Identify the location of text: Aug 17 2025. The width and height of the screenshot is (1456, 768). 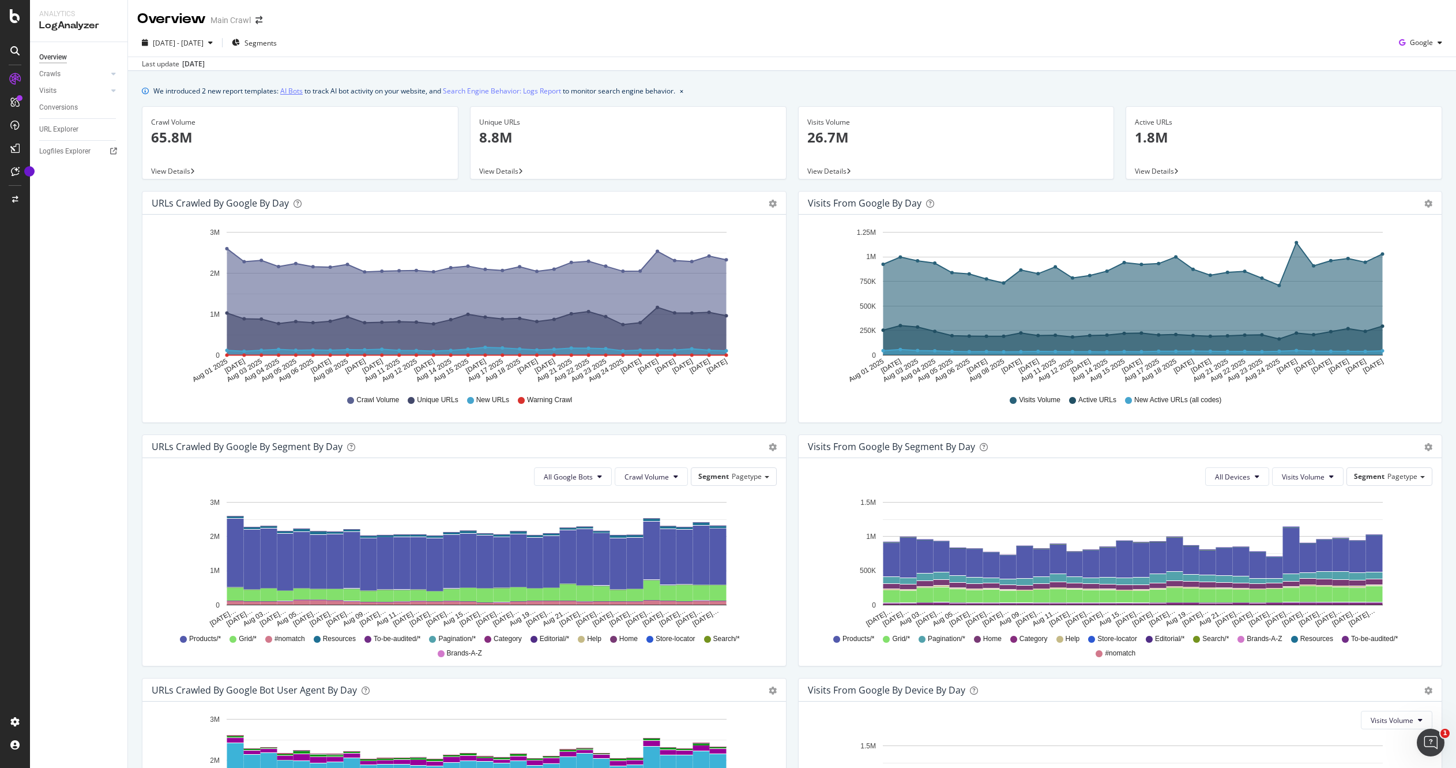
(486, 370).